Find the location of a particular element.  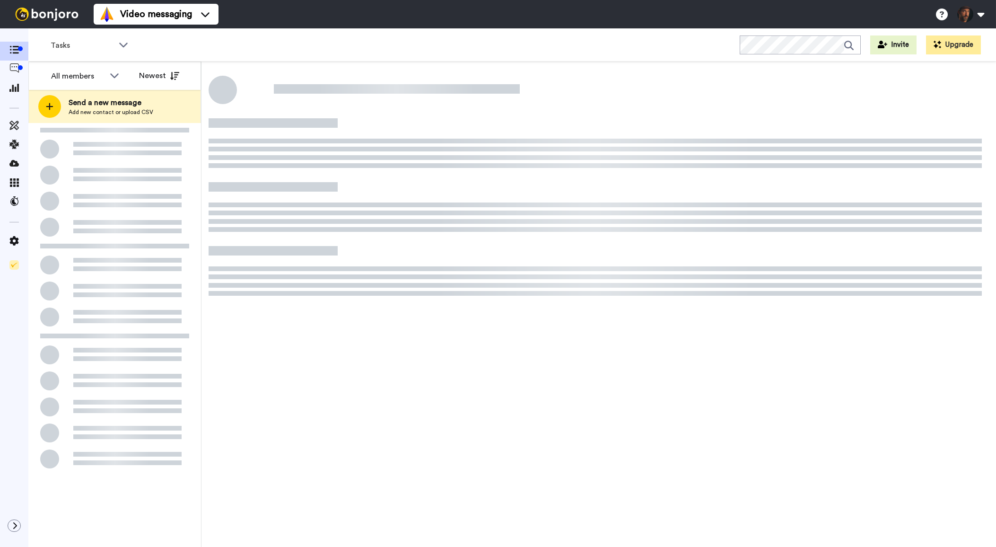

a: Invite is located at coordinates (893, 45).